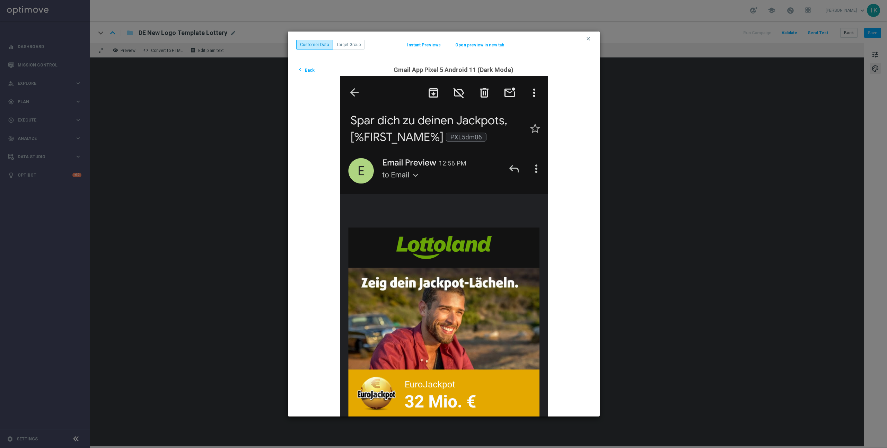 The image size is (887, 448). Describe the element at coordinates (300, 70) in the screenshot. I see `i: chevron_left` at that location.